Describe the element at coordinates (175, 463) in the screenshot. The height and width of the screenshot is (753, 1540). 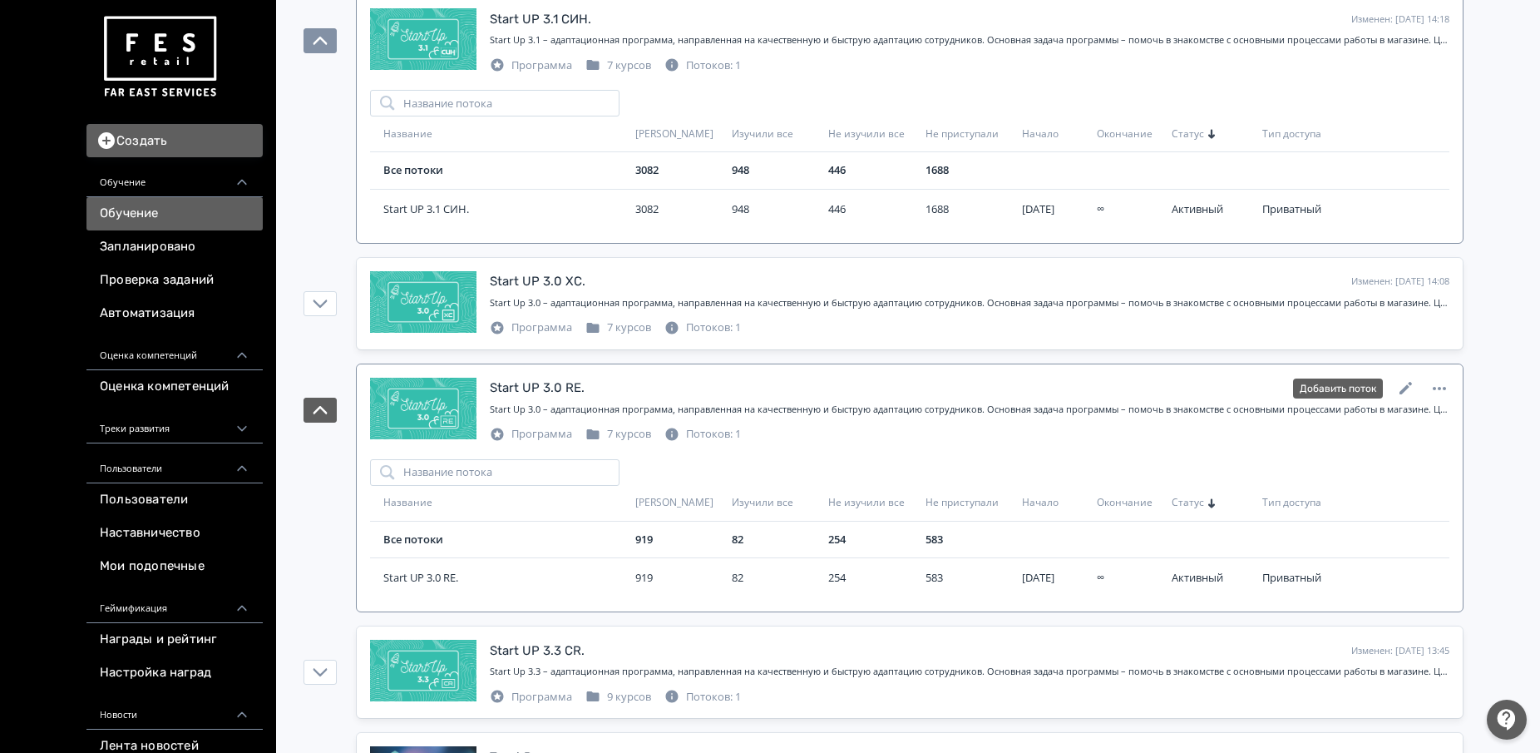
I see `div: Пользователи` at that location.